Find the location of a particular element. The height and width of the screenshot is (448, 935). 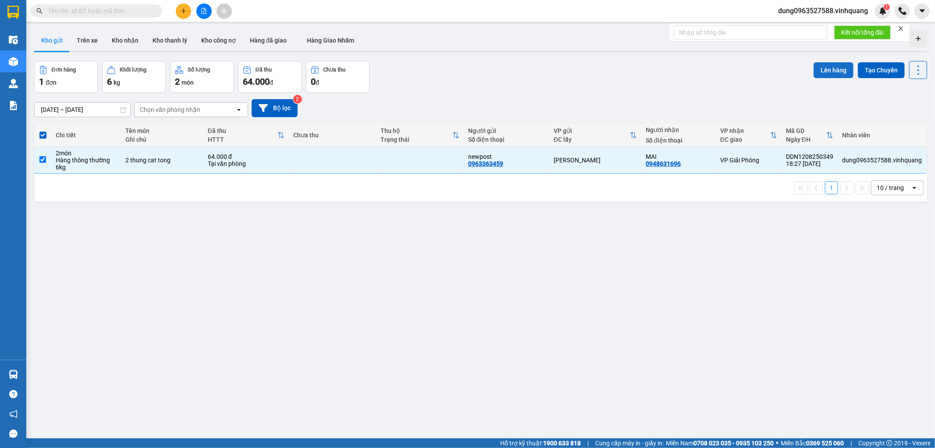

button: plus is located at coordinates (183, 11).